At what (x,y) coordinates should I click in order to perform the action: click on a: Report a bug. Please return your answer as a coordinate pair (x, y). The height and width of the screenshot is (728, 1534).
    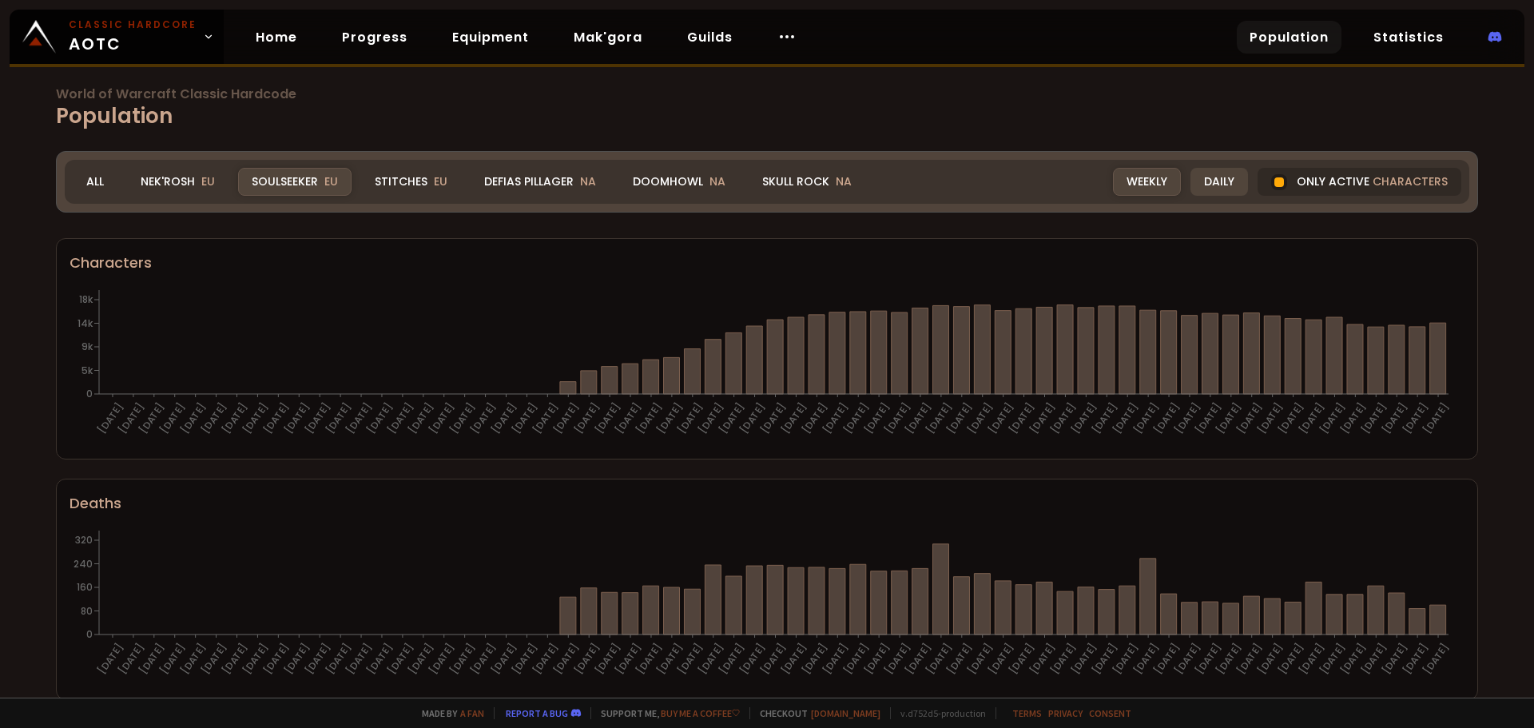
    Looking at the image, I should click on (537, 713).